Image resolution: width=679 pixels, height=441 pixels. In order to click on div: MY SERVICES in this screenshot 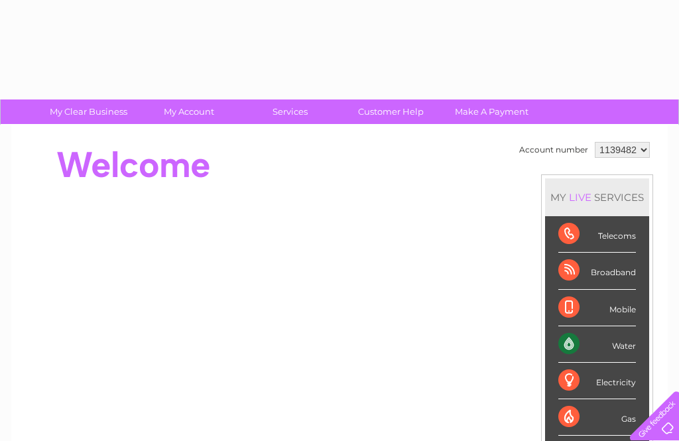, I will do `click(596, 197)`.